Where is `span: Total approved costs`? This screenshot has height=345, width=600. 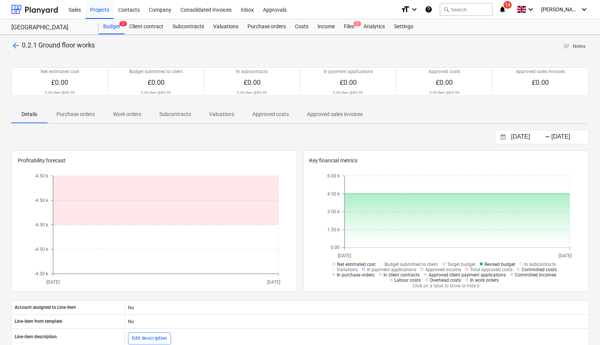 span: Total approved costs is located at coordinates (491, 270).